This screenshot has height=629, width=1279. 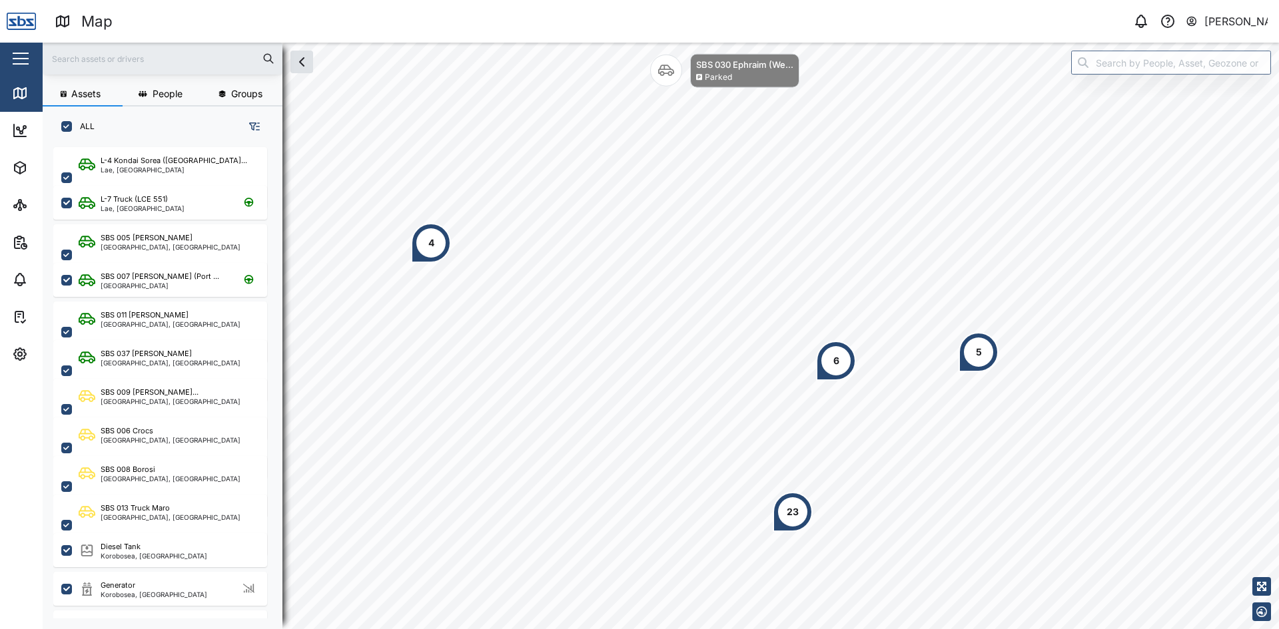 What do you see at coordinates (51, 205) in the screenshot?
I see `div: Sites` at bounding box center [51, 205].